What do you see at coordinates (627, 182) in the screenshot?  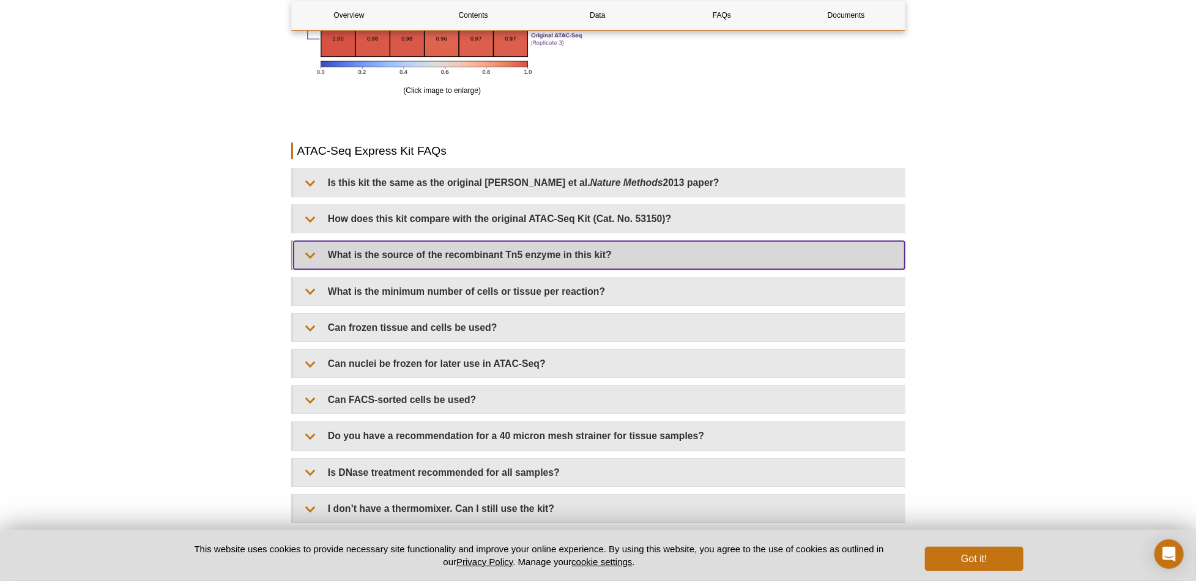 I see `em: Nature Methods` at bounding box center [627, 182].